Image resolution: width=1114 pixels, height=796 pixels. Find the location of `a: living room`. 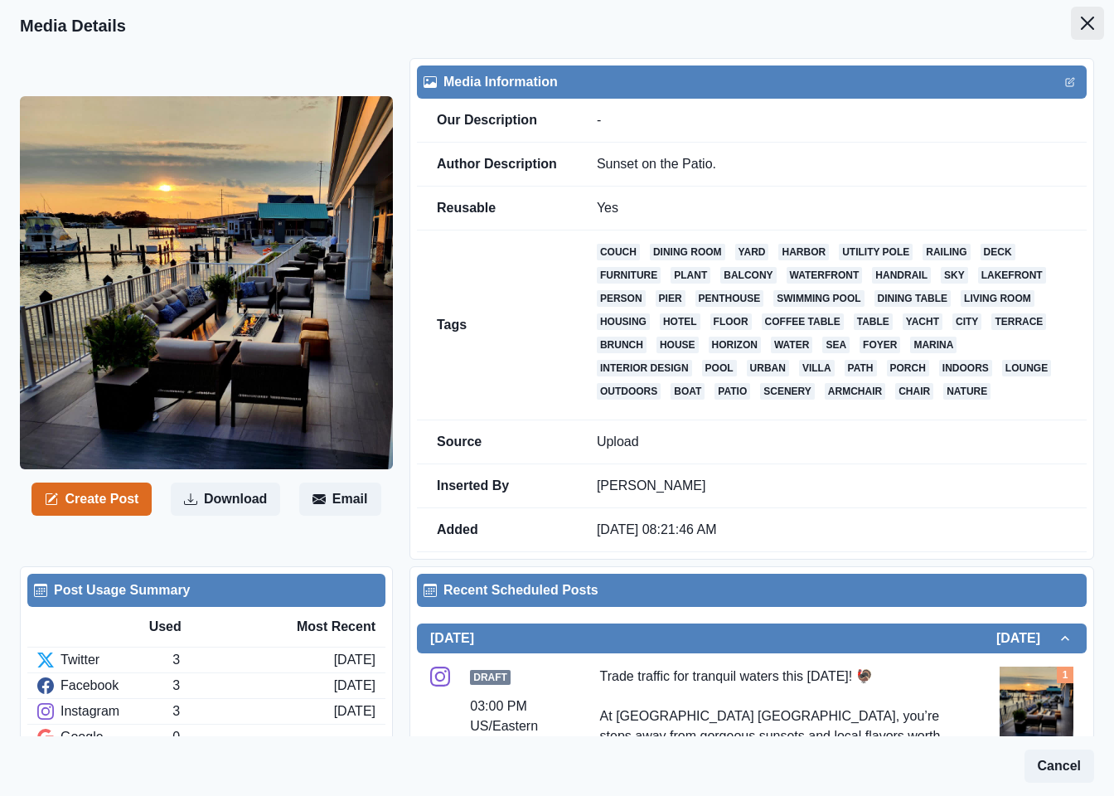

a: living room is located at coordinates (997, 298).